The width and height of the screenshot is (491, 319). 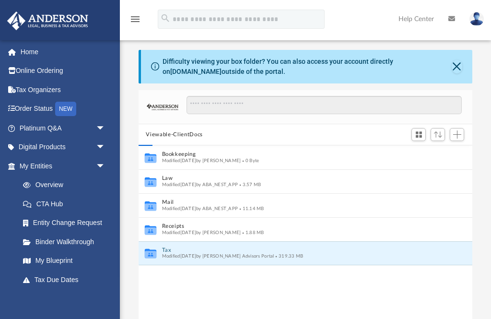 I want to click on a: menu, so click(x=135, y=22).